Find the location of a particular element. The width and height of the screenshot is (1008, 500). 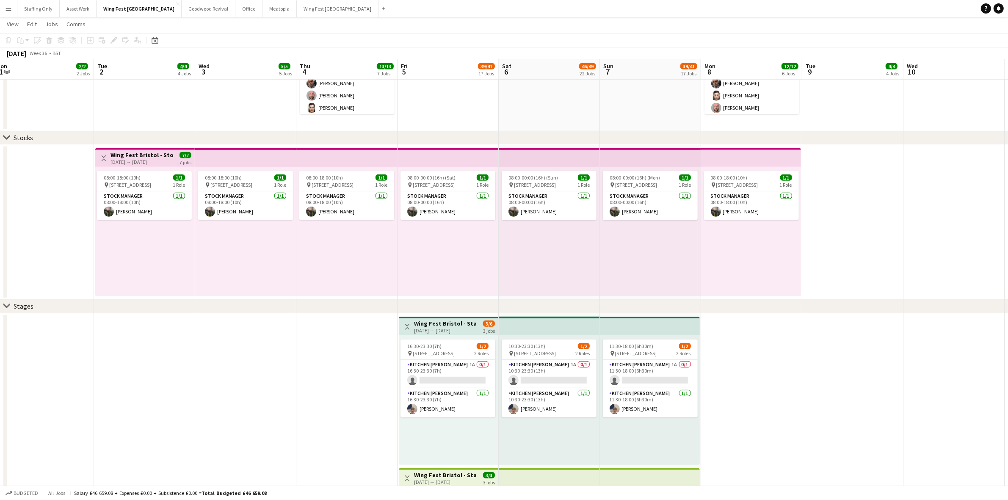

span: Jobs is located at coordinates (52, 24).